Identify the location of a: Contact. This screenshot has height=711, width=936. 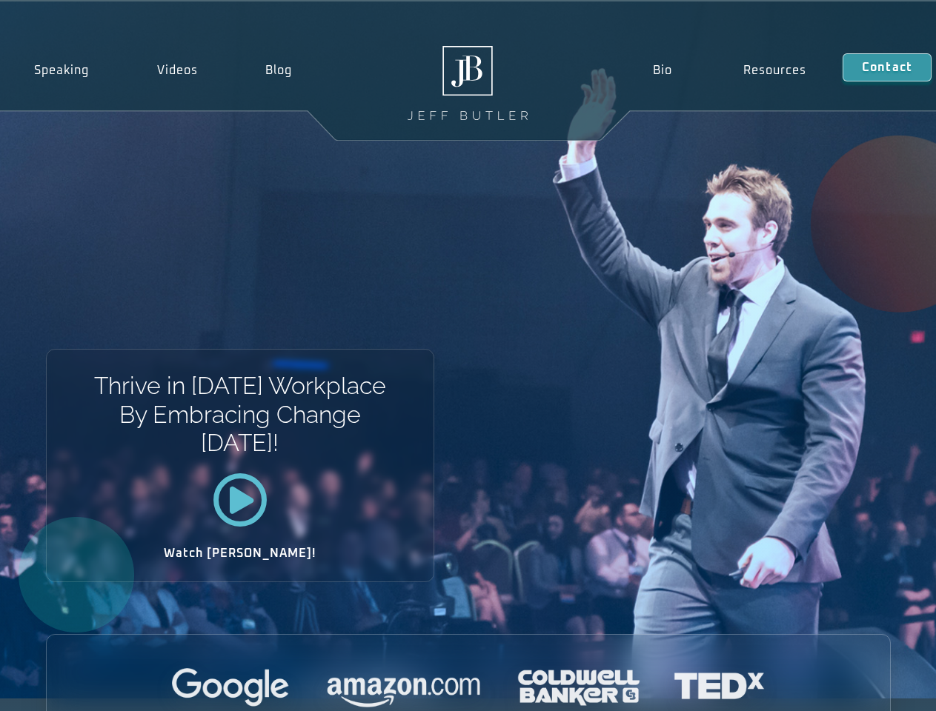
(887, 67).